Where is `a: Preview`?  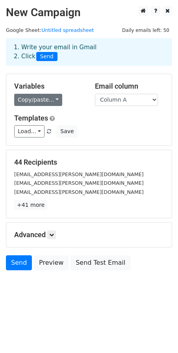 a: Preview is located at coordinates (51, 263).